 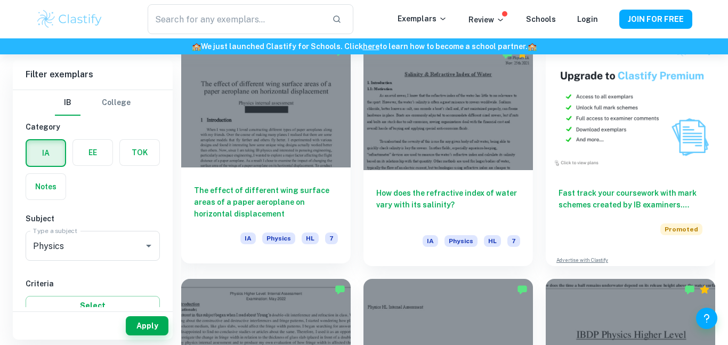 I want to click on label: Type a subject, so click(x=55, y=230).